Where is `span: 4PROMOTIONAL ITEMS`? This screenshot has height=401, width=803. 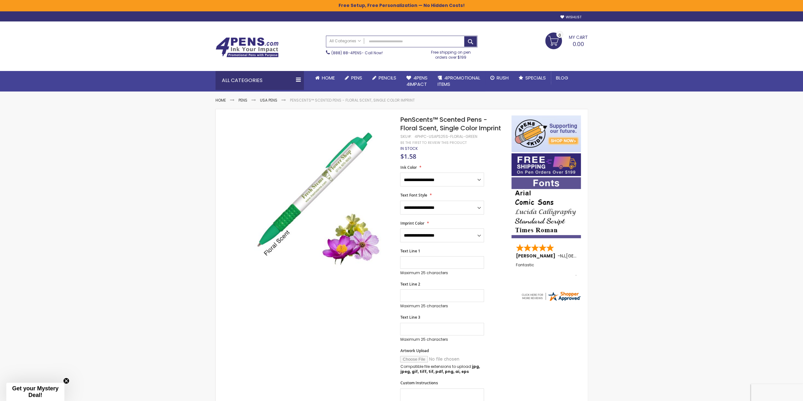
span: 4PROMOTIONAL ITEMS is located at coordinates (459, 81).